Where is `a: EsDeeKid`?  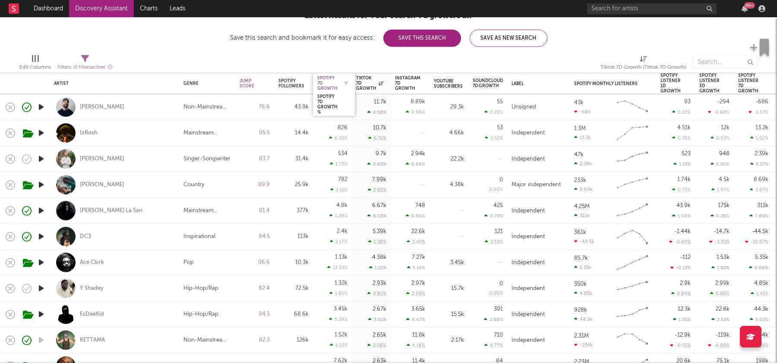
a: EsDeeKid is located at coordinates (92, 314).